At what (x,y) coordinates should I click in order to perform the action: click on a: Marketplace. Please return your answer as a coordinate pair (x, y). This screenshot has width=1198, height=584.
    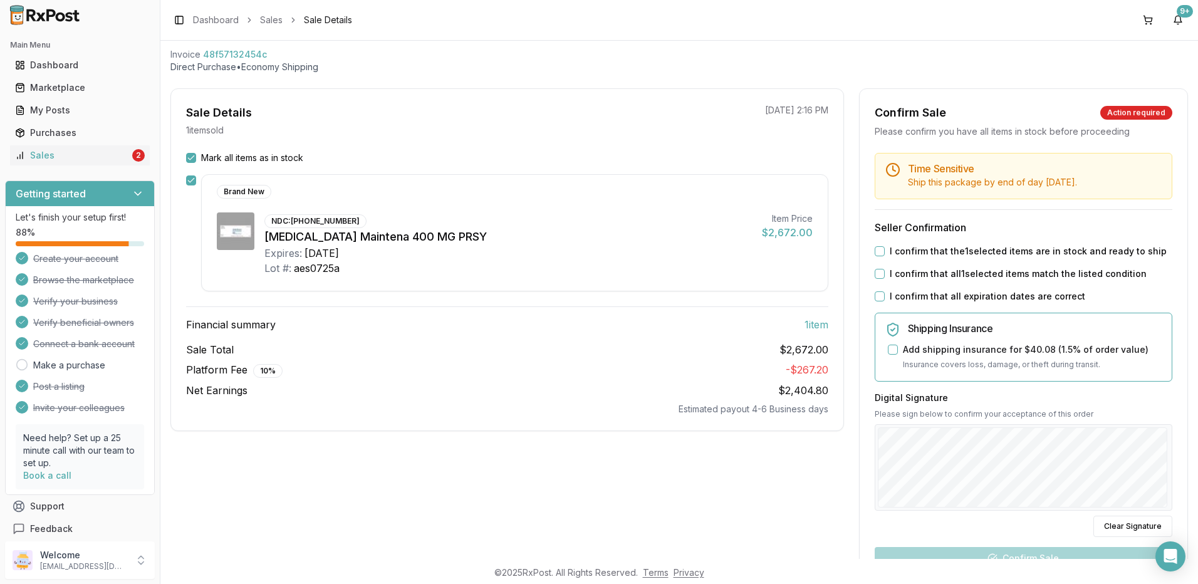
    Looking at the image, I should click on (80, 88).